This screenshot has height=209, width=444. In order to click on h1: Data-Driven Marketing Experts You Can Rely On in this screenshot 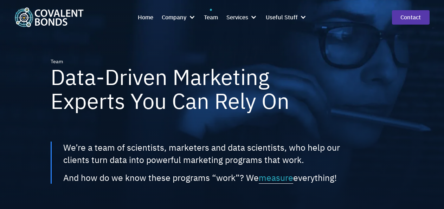, I will do `click(194, 89)`.